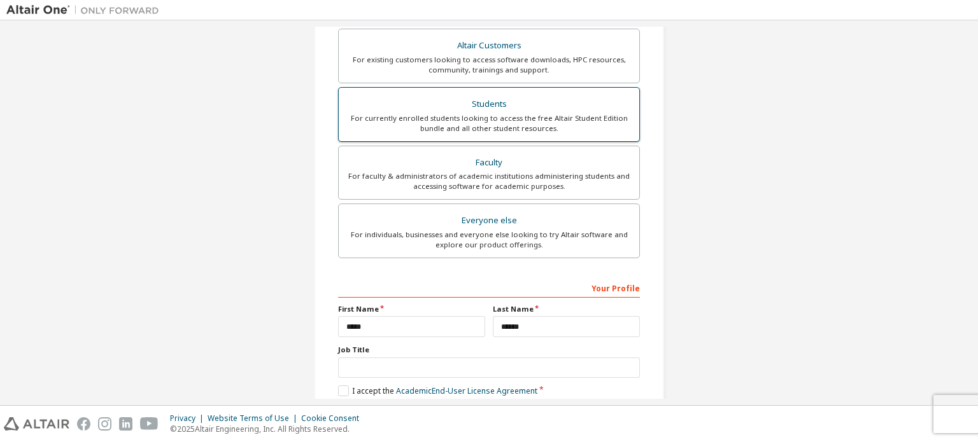 This screenshot has height=442, width=978. What do you see at coordinates (333, 419) in the screenshot?
I see `div: Cookie Consent` at bounding box center [333, 419].